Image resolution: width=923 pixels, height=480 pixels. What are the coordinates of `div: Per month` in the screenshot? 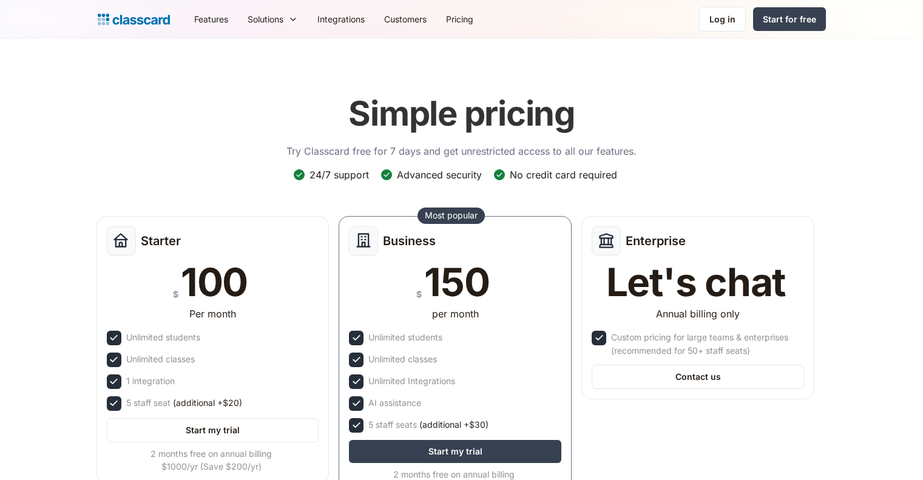 It's located at (212, 314).